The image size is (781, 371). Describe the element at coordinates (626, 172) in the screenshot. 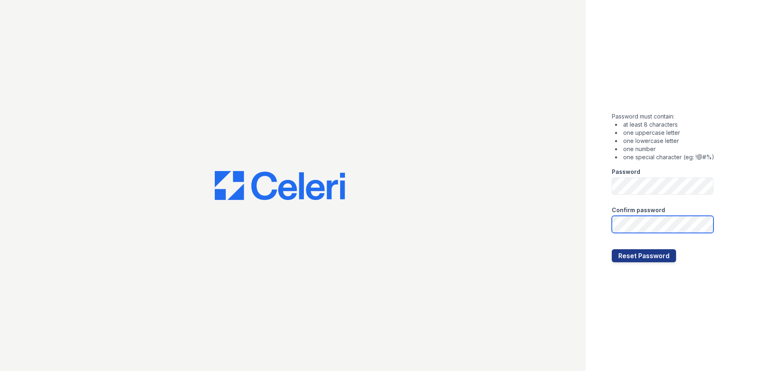

I see `label: Password` at that location.